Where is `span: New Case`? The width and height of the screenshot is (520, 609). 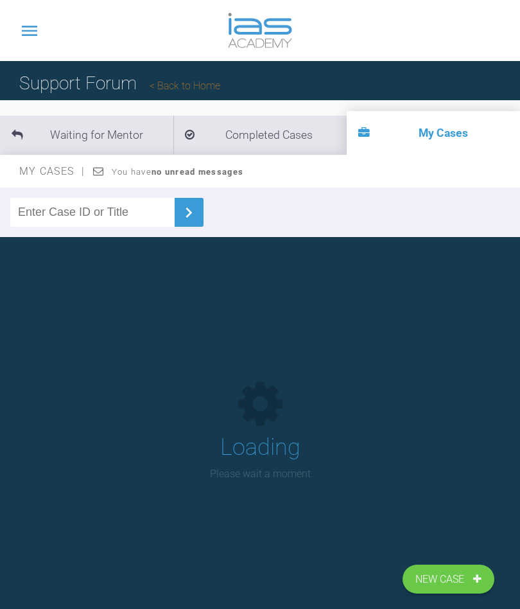
span: New Case is located at coordinates (441, 579).